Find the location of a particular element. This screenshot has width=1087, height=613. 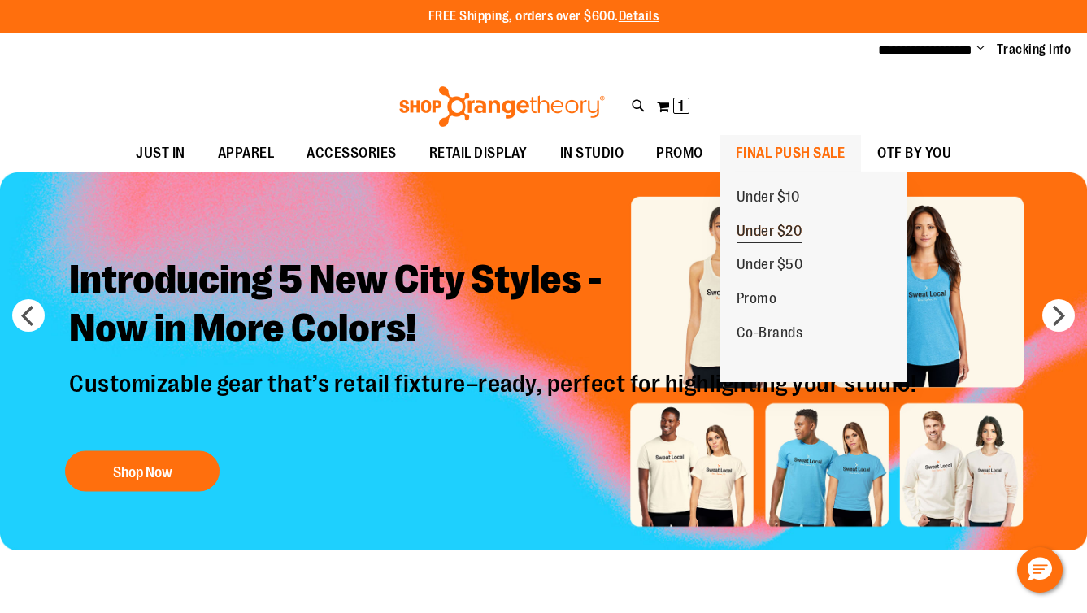

p: Customizable gear that’s retail fixture–ready, perfect for highlighting your studio! is located at coordinates (494, 401).